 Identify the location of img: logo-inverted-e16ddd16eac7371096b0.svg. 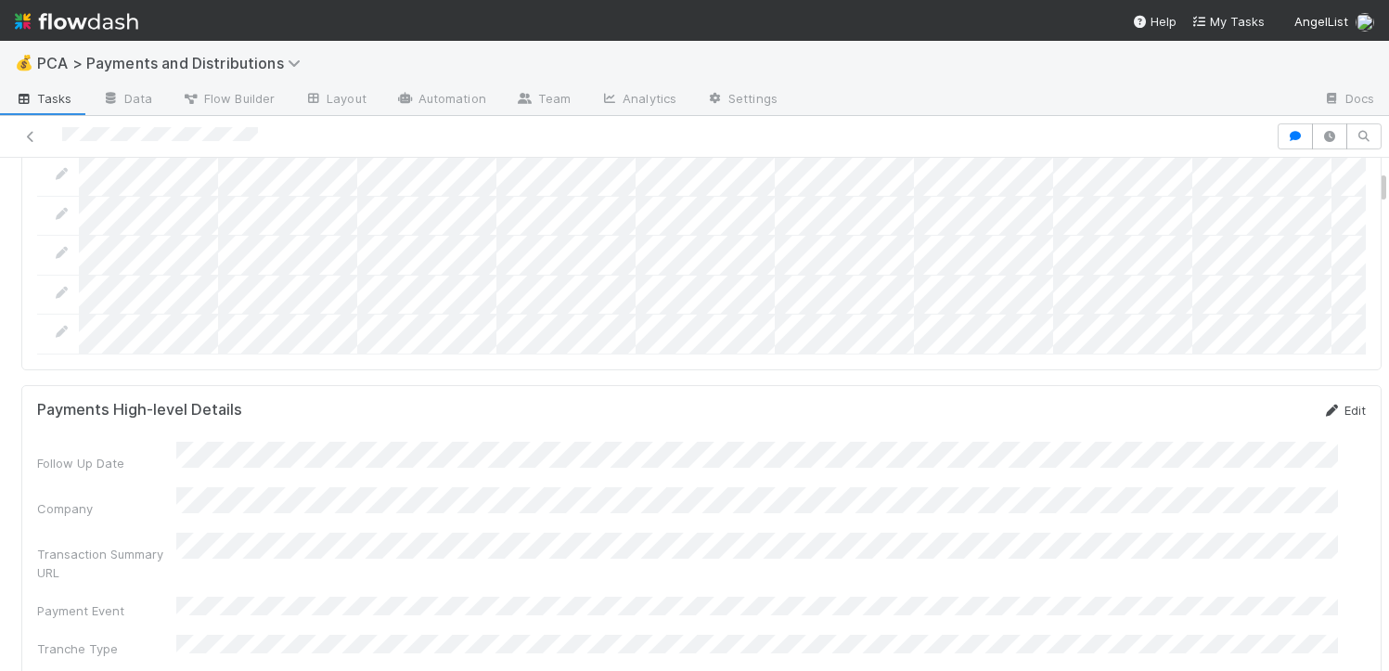
(76, 21).